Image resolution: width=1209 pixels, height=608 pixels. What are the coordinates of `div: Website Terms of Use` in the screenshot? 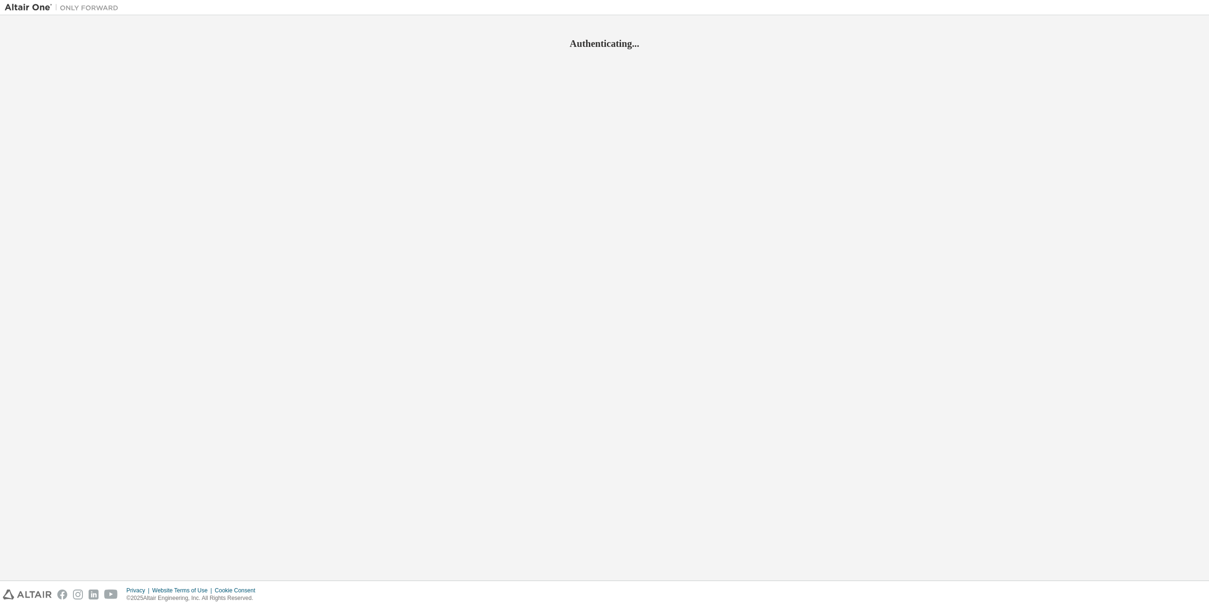 It's located at (183, 591).